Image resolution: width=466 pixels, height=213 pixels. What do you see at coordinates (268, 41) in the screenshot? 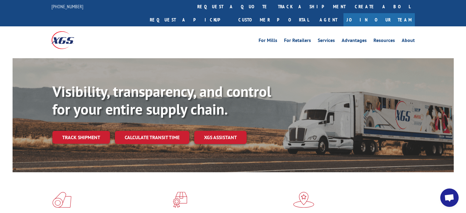
I see `a: For Mills` at bounding box center [268, 41].